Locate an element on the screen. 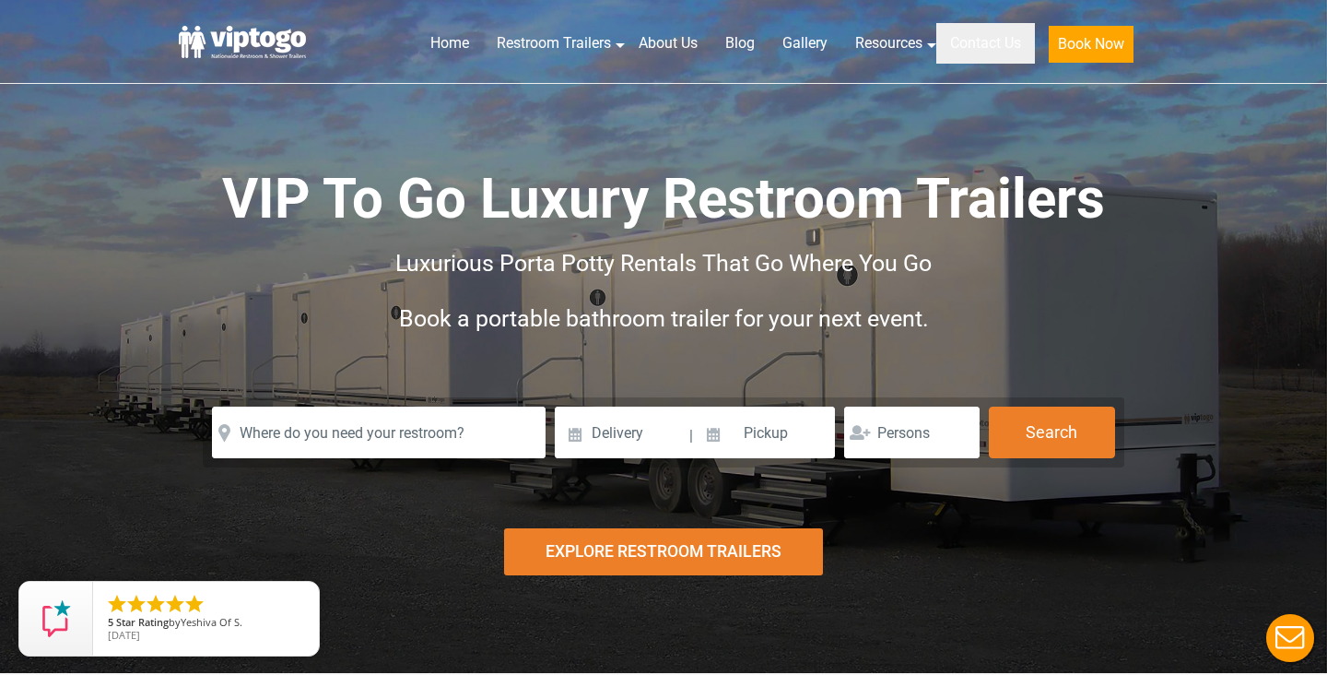 The width and height of the screenshot is (1327, 675). a: Book Now is located at coordinates (1091, 48).